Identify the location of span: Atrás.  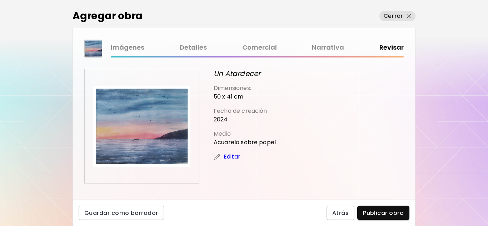
(341, 213).